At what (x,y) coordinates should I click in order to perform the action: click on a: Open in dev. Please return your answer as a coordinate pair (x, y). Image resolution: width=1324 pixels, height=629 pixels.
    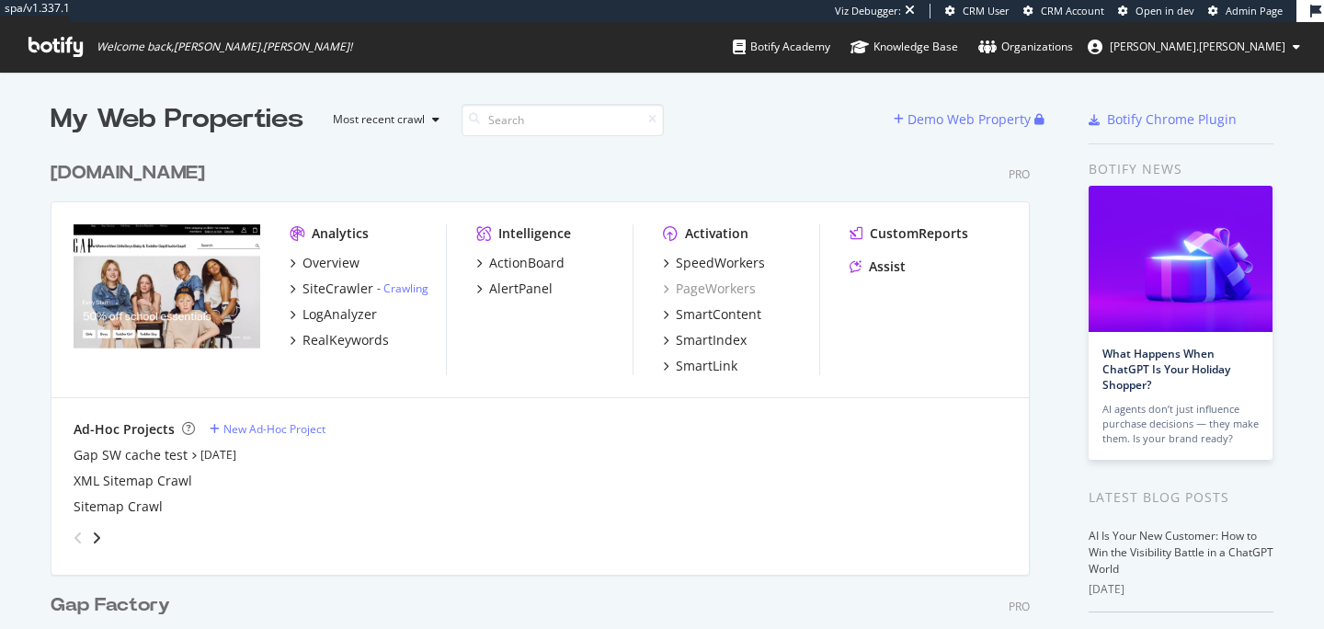
    Looking at the image, I should click on (1156, 11).